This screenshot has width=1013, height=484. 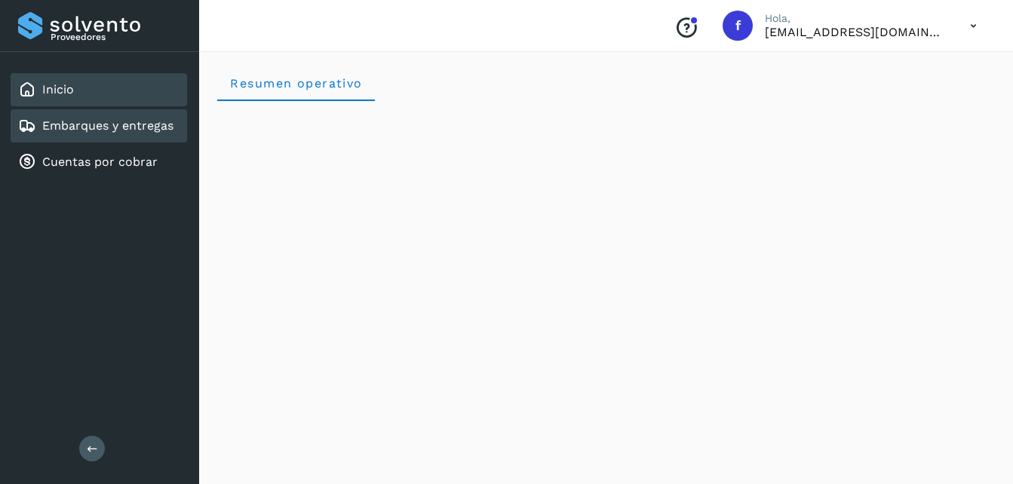 I want to click on span: Resumen operativo, so click(x=296, y=83).